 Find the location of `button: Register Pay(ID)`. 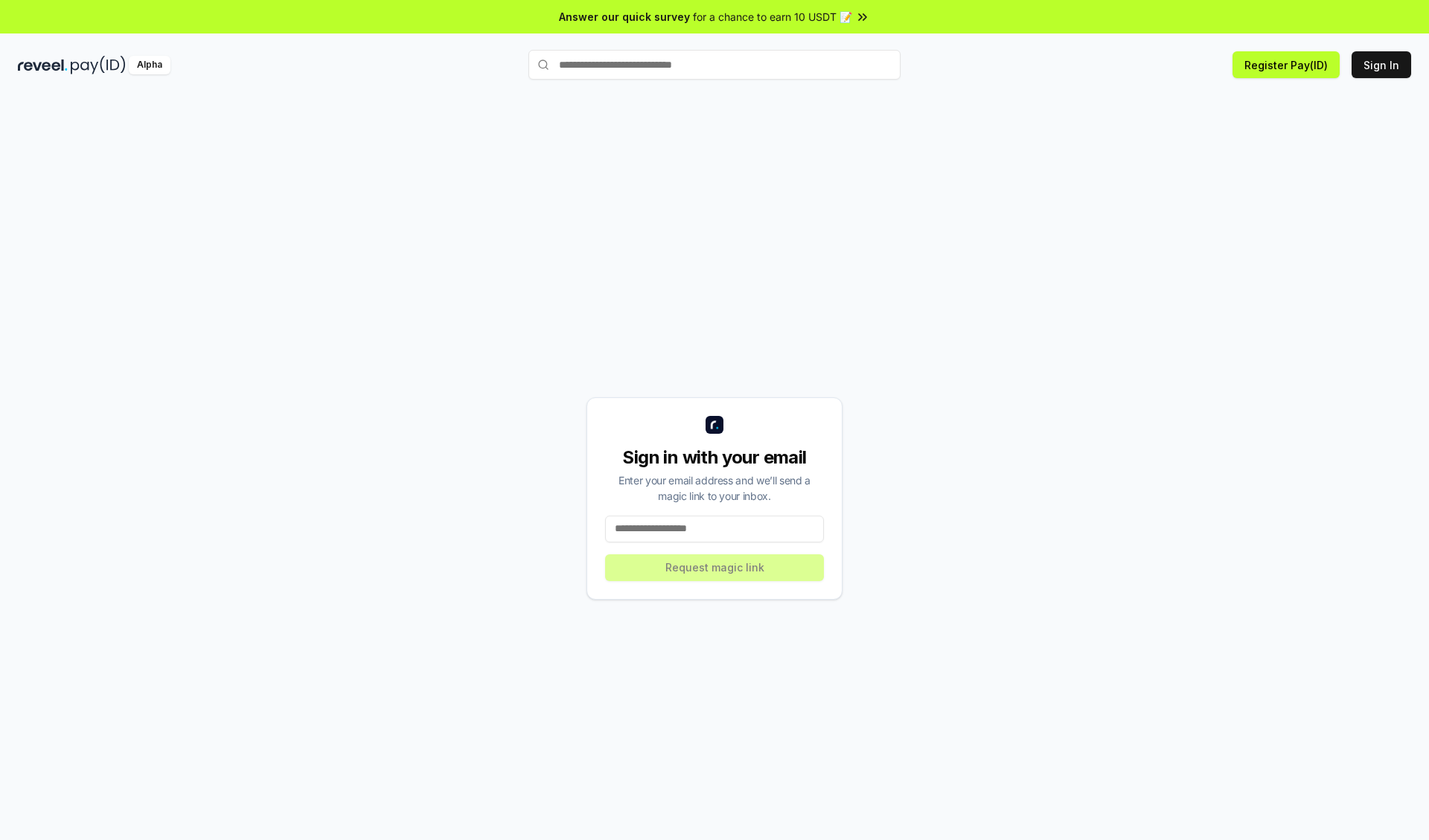

button: Register Pay(ID) is located at coordinates (1286, 65).